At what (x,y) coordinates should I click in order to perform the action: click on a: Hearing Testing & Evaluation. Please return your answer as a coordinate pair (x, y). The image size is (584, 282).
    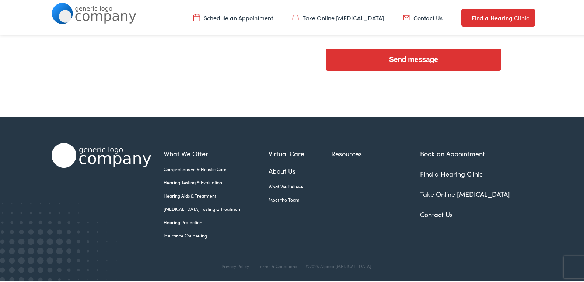
    Looking at the image, I should click on (216, 181).